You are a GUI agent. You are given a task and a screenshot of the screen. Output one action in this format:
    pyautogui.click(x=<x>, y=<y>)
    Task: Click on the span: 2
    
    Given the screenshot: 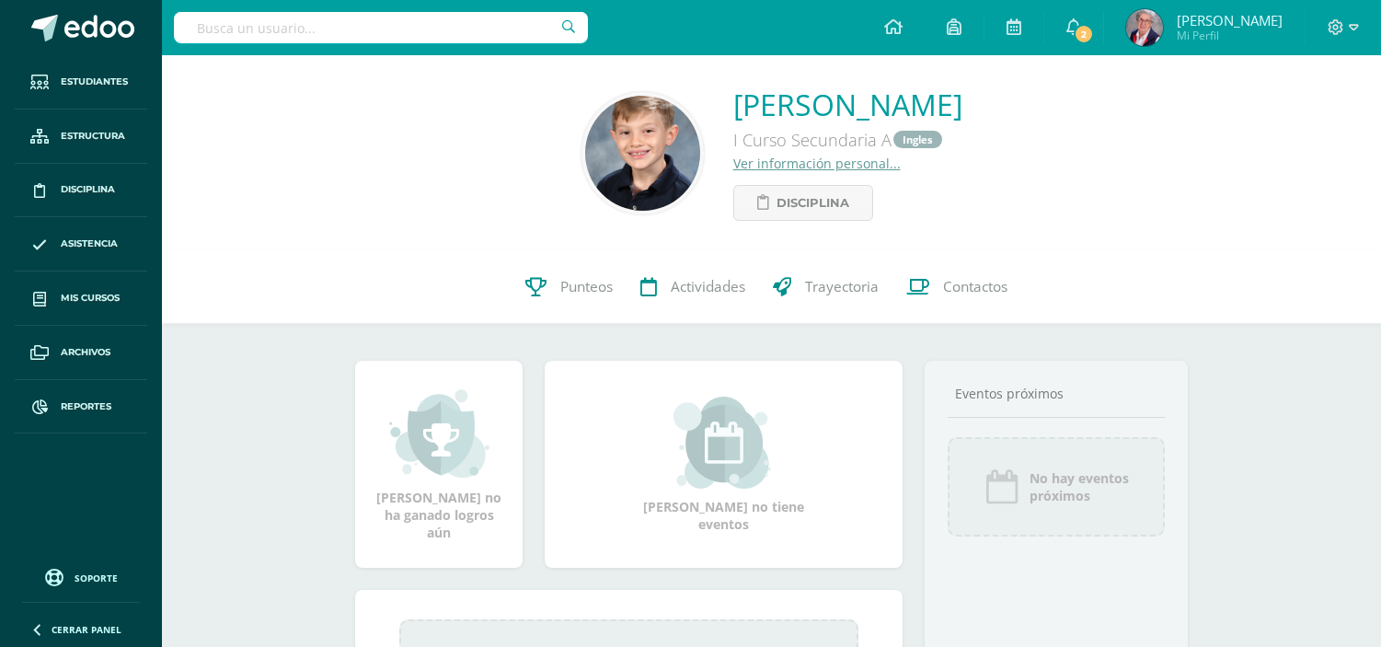 What is the action you would take?
    pyautogui.click(x=1084, y=34)
    